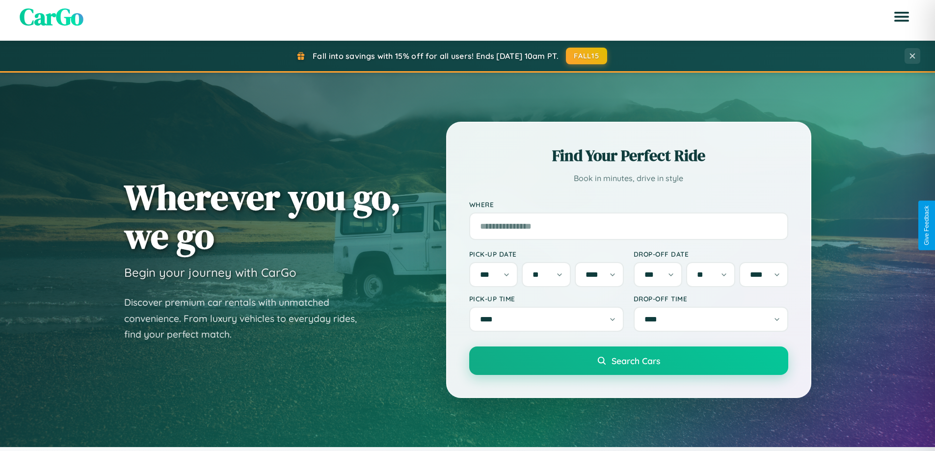 The image size is (935, 451). What do you see at coordinates (546, 299) in the screenshot?
I see `label: Pick-up Time` at bounding box center [546, 299].